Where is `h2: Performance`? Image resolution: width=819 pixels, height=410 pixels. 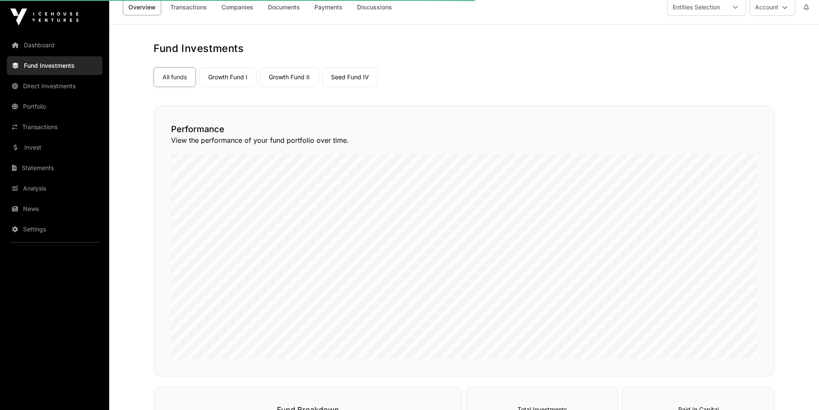
h2: Performance is located at coordinates (464, 129).